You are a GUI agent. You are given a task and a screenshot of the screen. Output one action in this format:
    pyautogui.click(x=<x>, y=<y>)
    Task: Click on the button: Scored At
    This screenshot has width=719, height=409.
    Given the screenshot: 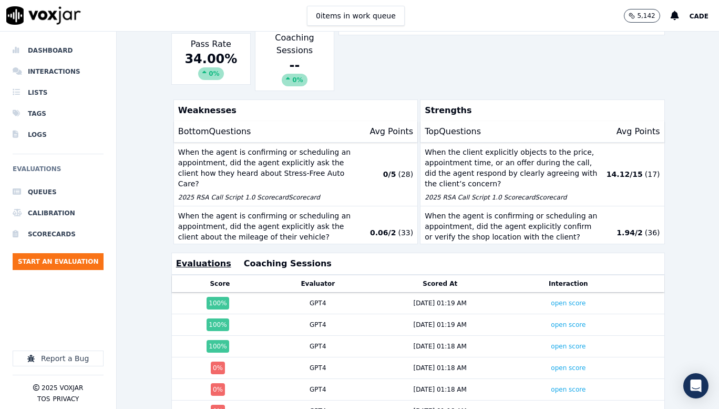 What is the action you would take?
    pyautogui.click(x=440, y=283)
    